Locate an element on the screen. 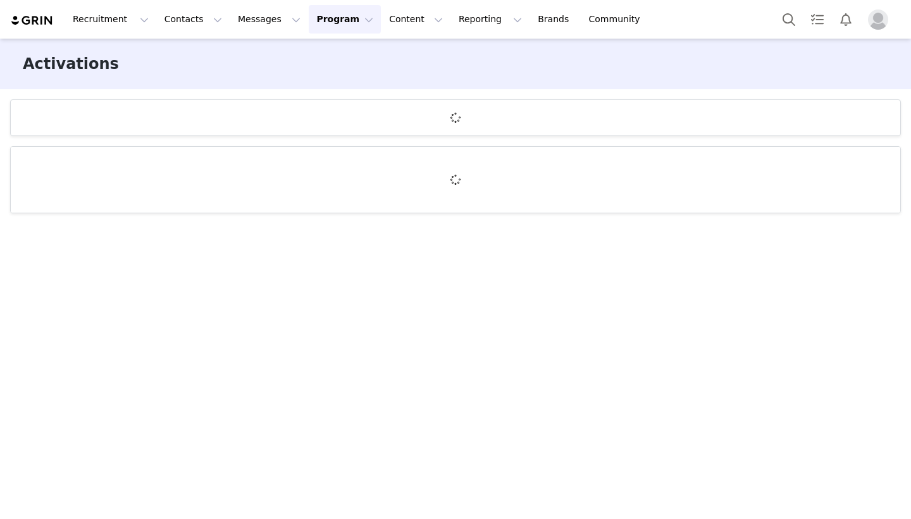 This screenshot has height=519, width=911. button: Content is located at coordinates (415, 19).